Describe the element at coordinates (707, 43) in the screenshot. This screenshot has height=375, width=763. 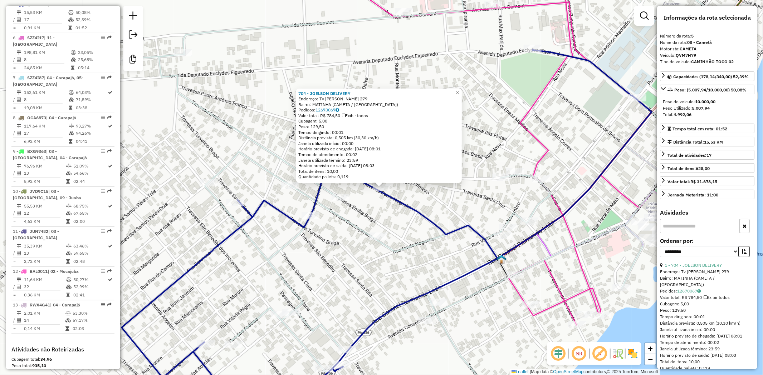
I see `div: Nome da rota:` at that location.